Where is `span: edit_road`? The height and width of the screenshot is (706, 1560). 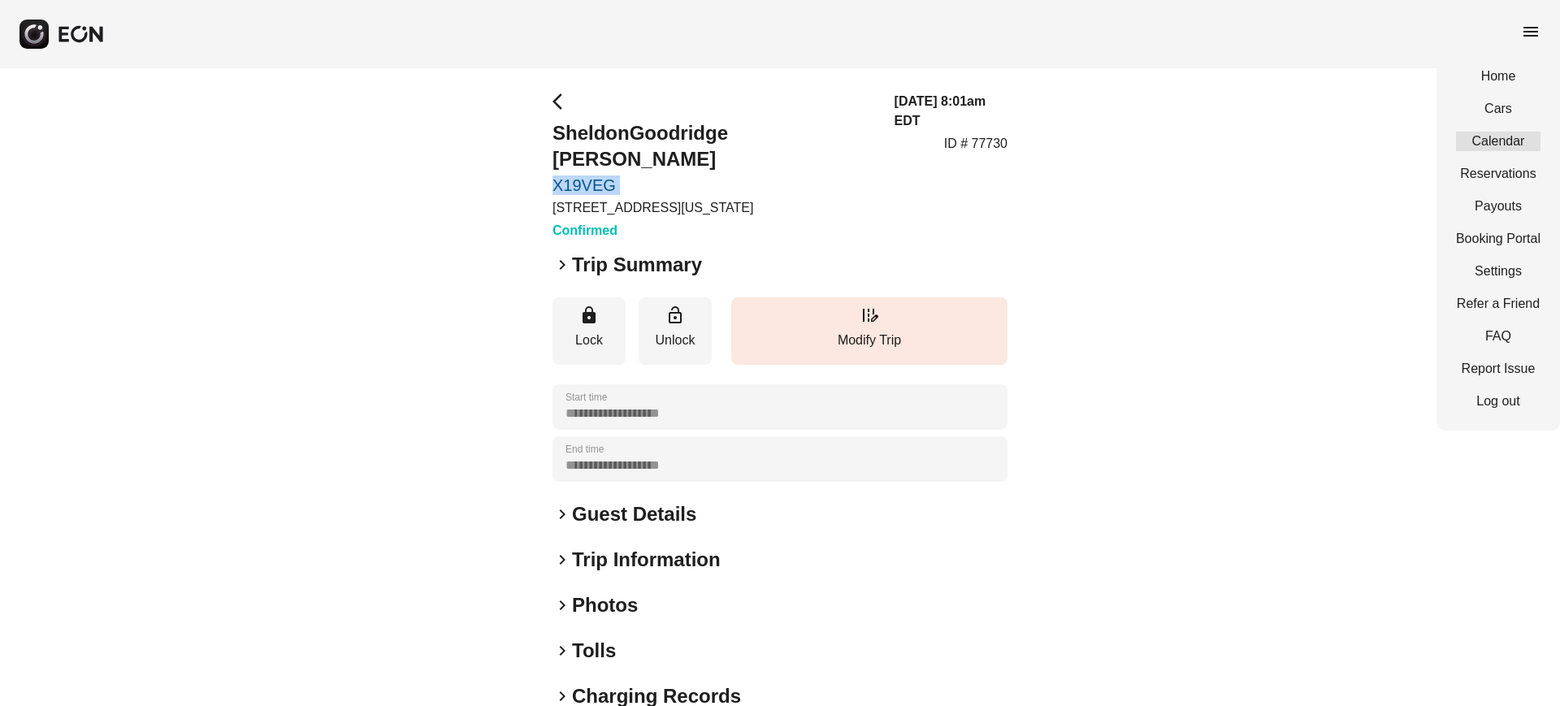 span: edit_road is located at coordinates (870, 315).